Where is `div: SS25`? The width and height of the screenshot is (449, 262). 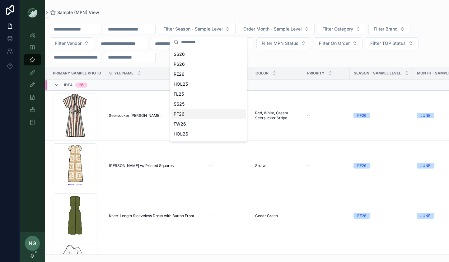
div: SS25 is located at coordinates (208, 104).